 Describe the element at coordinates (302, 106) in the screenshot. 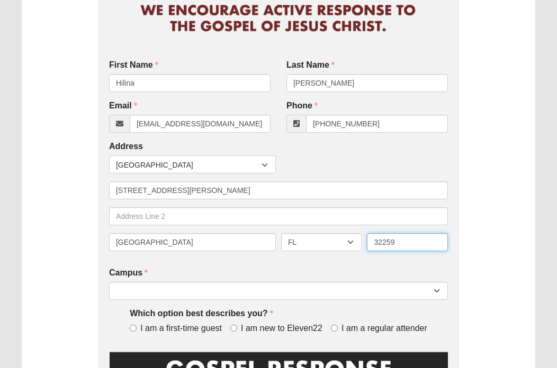

I see `label: Phone` at that location.